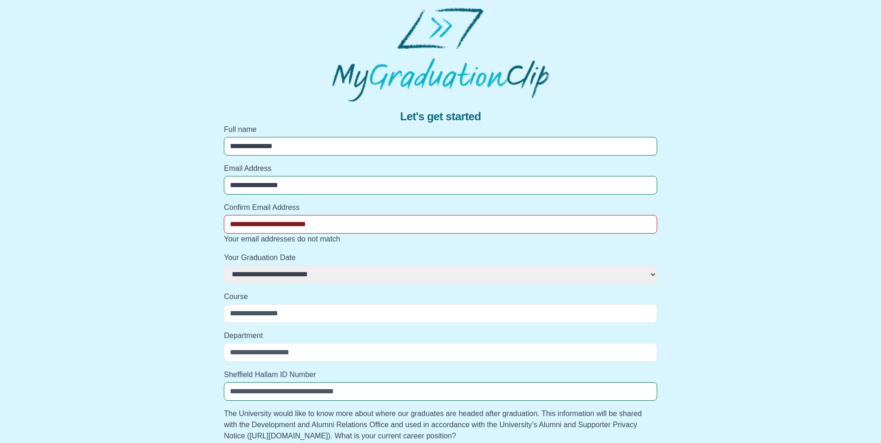  I want to click on label: The University would like to know more about where our graduates are headed after graduation. Thi..., so click(440, 425).